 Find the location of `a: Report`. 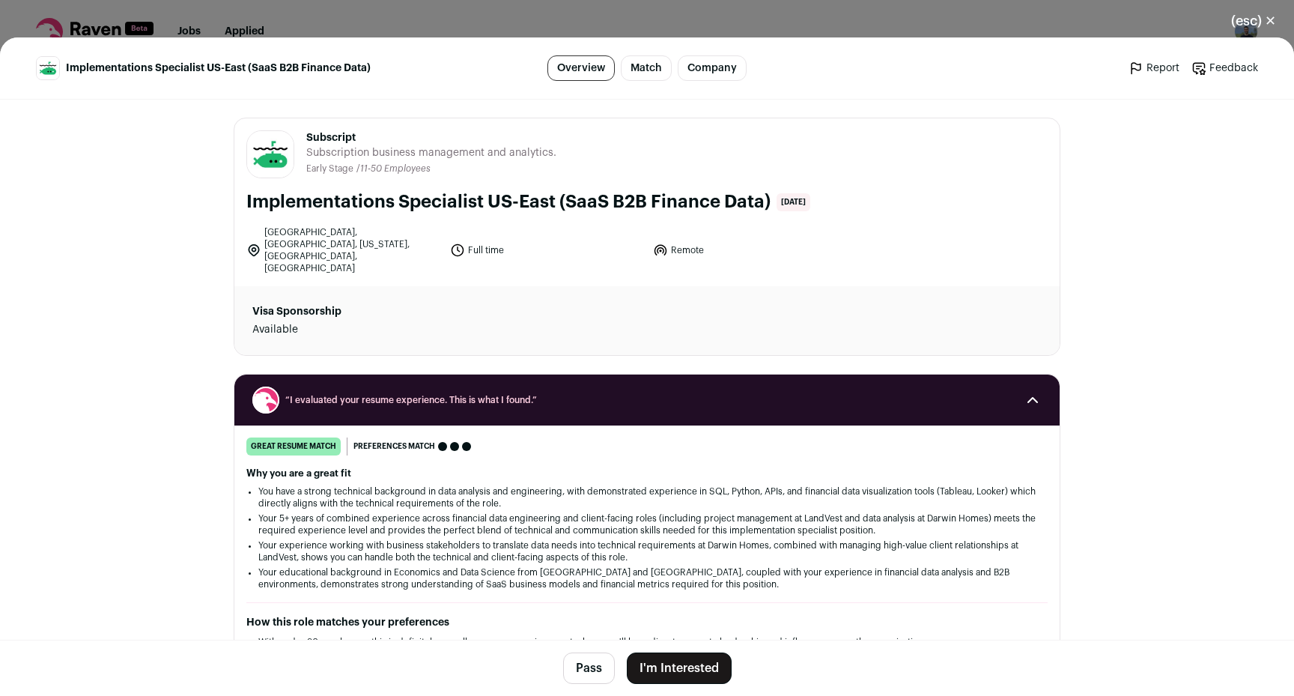

a: Report is located at coordinates (1154, 68).